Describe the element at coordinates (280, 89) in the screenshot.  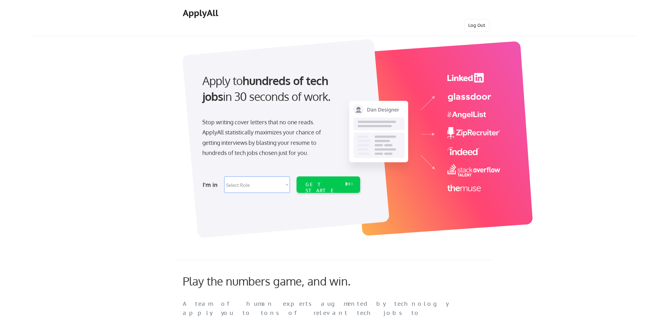
I see `div: Apply to in 30 seconds of work.` at that location.